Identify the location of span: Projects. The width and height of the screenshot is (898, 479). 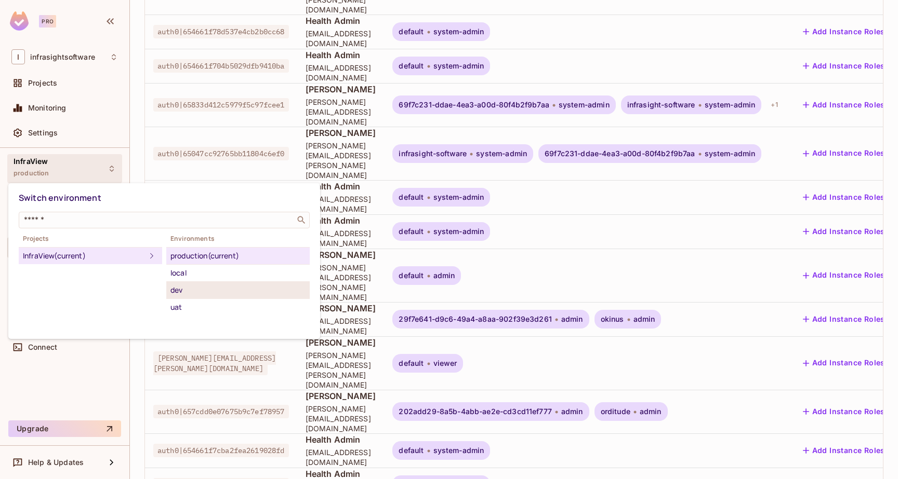
(90, 239).